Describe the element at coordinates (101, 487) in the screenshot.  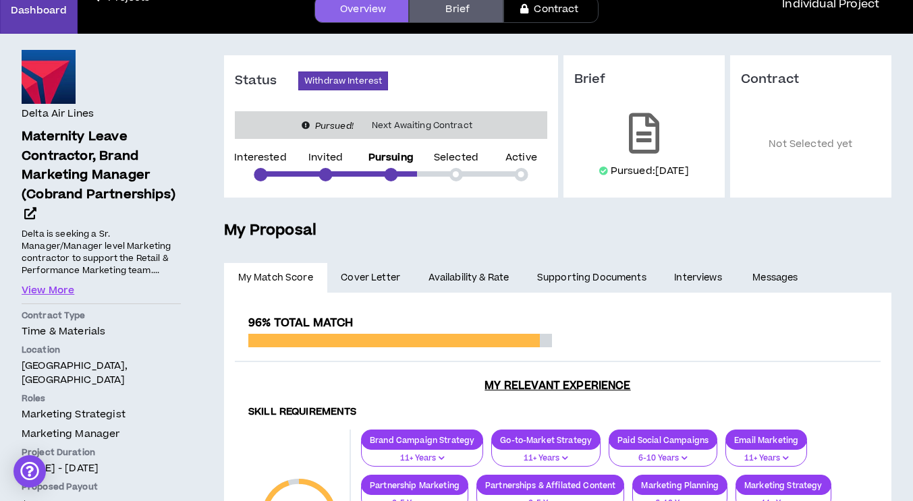
I see `p: Proposed Payout` at that location.